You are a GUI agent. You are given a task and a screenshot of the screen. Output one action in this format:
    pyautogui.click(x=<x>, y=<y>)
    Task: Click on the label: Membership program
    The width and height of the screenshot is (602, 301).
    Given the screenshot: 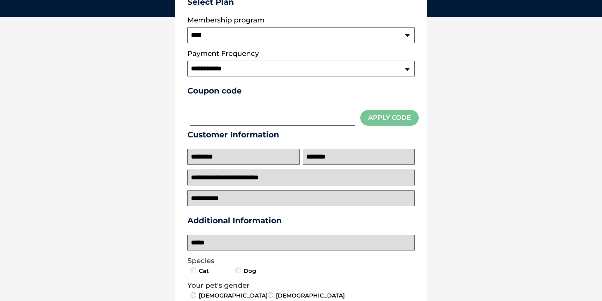 What is the action you would take?
    pyautogui.click(x=301, y=20)
    